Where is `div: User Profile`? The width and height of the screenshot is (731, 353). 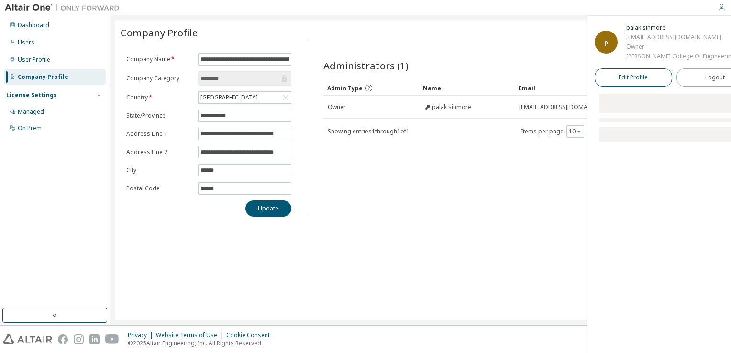 div: User Profile is located at coordinates (34, 60).